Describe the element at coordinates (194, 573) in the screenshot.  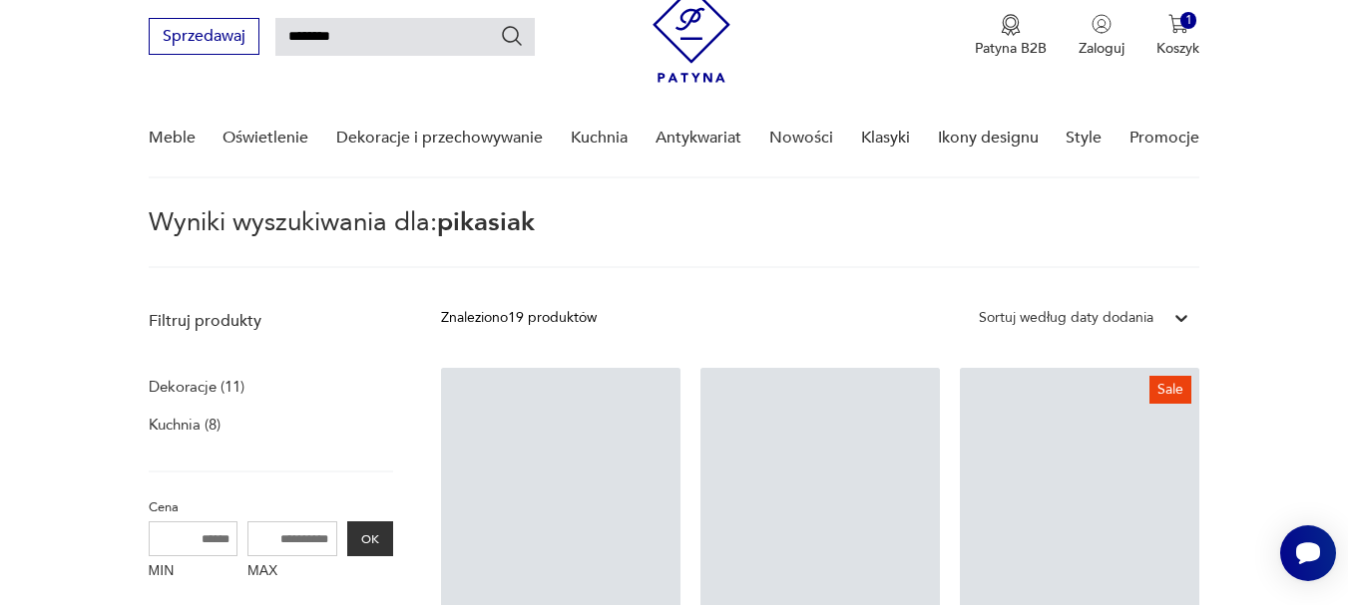
I see `label: MIN` at that location.